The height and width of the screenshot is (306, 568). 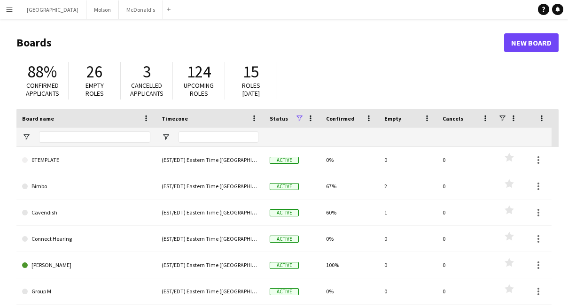 I want to click on div: 100%, so click(x=350, y=265).